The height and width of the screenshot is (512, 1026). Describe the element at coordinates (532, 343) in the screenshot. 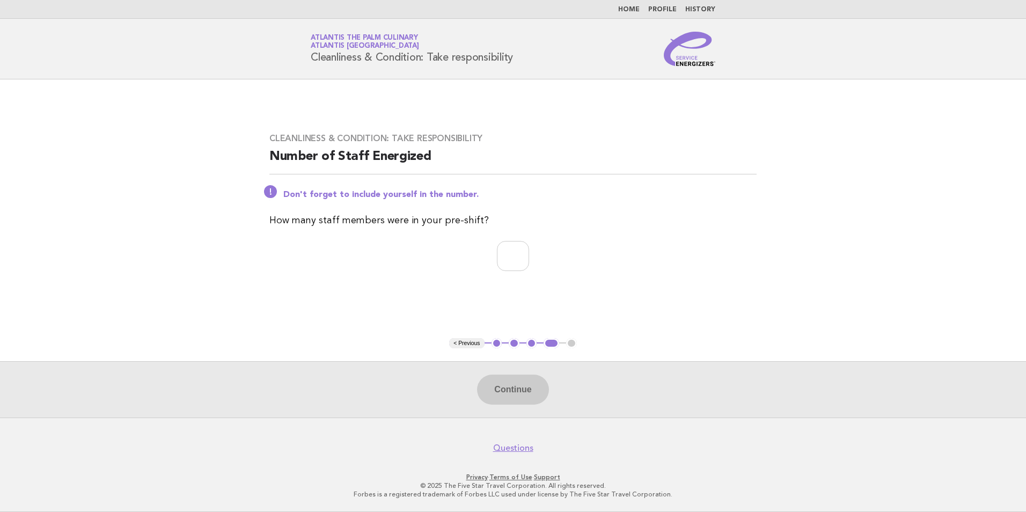

I see `button: 3` at that location.